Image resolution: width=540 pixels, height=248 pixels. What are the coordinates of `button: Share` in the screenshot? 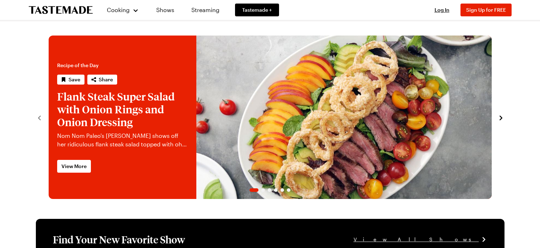 It's located at (102, 80).